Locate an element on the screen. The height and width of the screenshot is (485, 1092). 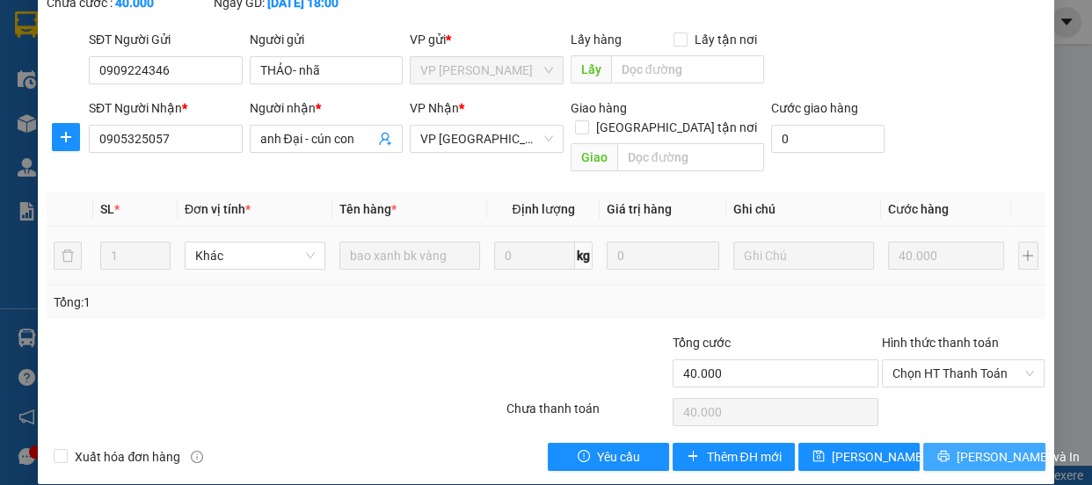
span: Lấy hàng is located at coordinates (596, 40).